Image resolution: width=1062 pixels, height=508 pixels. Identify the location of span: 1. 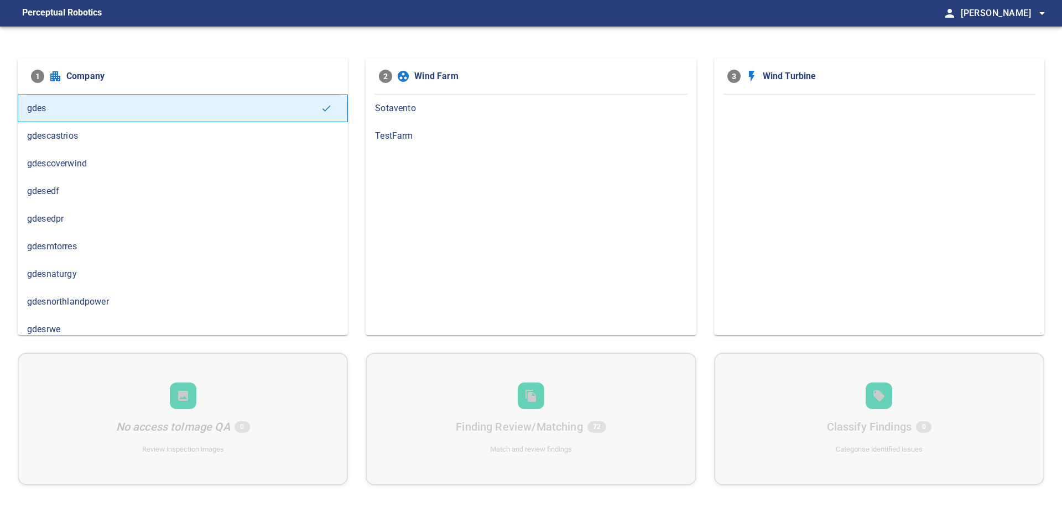
(38, 76).